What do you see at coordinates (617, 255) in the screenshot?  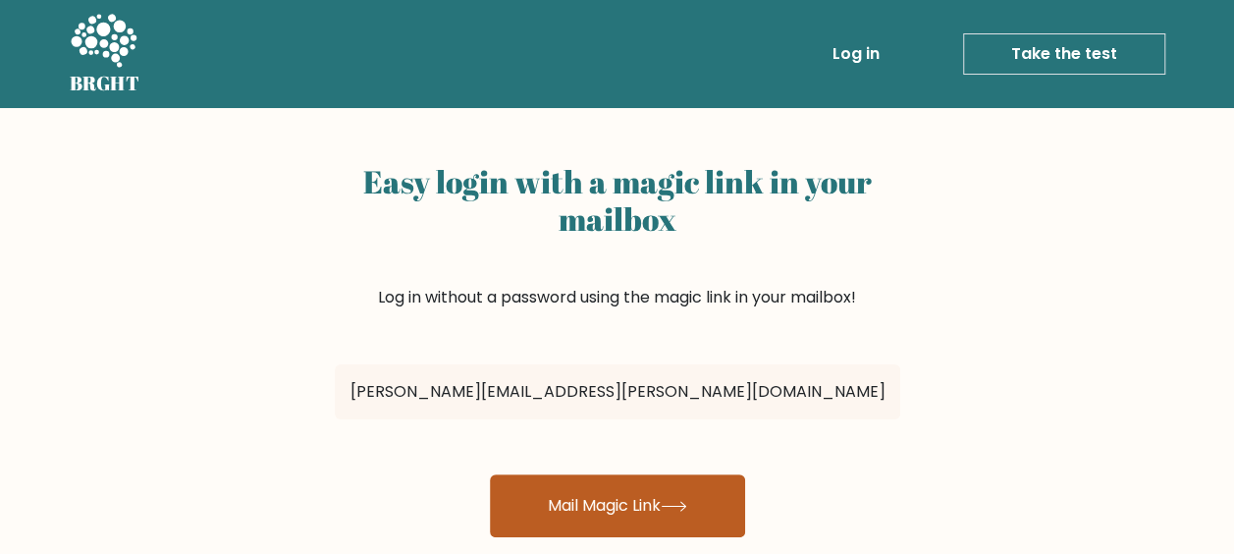 I see `div: Log in without a password using the magic link in your mailbox!` at bounding box center [617, 255].